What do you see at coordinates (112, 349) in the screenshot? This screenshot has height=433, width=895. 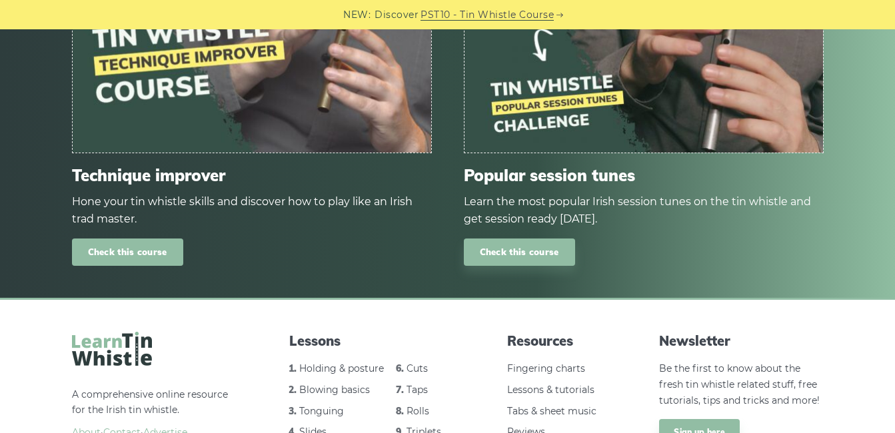 I see `img: LearnTinWhistle.com` at bounding box center [112, 349].